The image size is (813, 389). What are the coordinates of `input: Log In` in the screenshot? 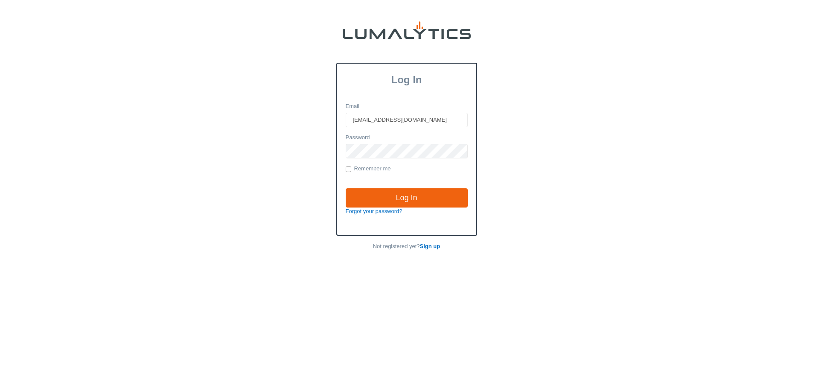 It's located at (407, 198).